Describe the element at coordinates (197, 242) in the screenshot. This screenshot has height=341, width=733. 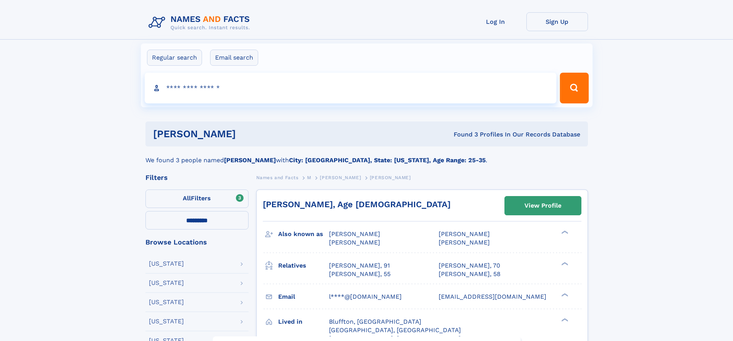
I see `div: Browse Locations` at that location.